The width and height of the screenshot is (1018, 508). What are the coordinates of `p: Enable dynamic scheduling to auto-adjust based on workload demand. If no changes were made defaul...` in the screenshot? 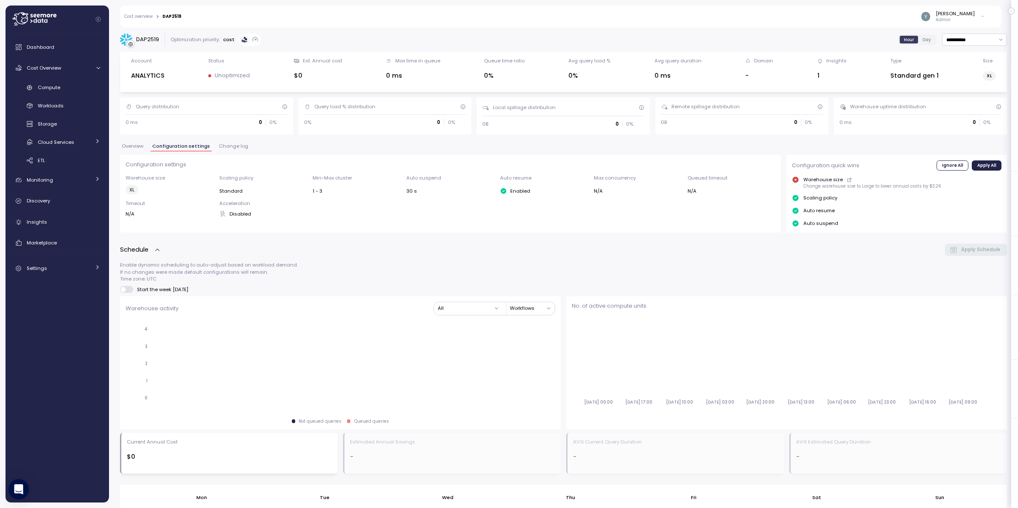 It's located at (563, 271).